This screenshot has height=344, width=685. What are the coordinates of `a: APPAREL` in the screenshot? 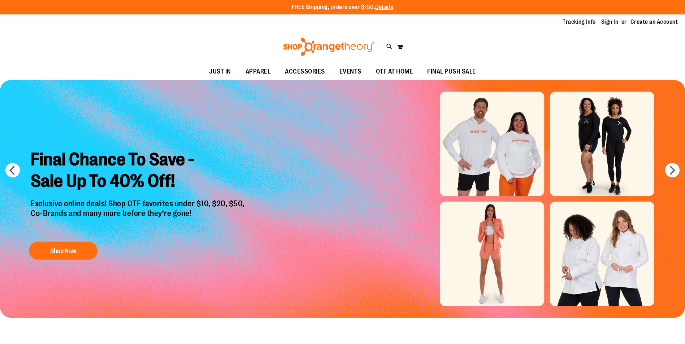 It's located at (258, 72).